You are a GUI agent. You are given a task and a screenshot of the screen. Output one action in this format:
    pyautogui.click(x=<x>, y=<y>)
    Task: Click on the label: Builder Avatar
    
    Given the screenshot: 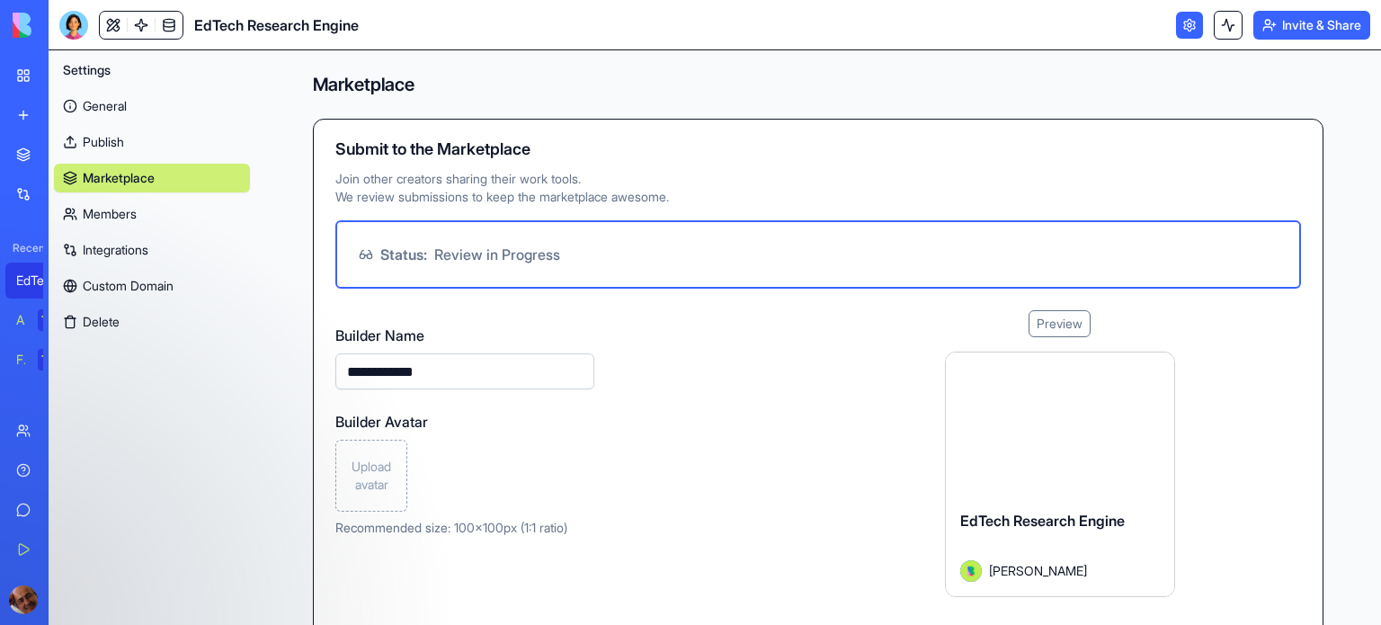 What is the action you would take?
    pyautogui.click(x=465, y=422)
    